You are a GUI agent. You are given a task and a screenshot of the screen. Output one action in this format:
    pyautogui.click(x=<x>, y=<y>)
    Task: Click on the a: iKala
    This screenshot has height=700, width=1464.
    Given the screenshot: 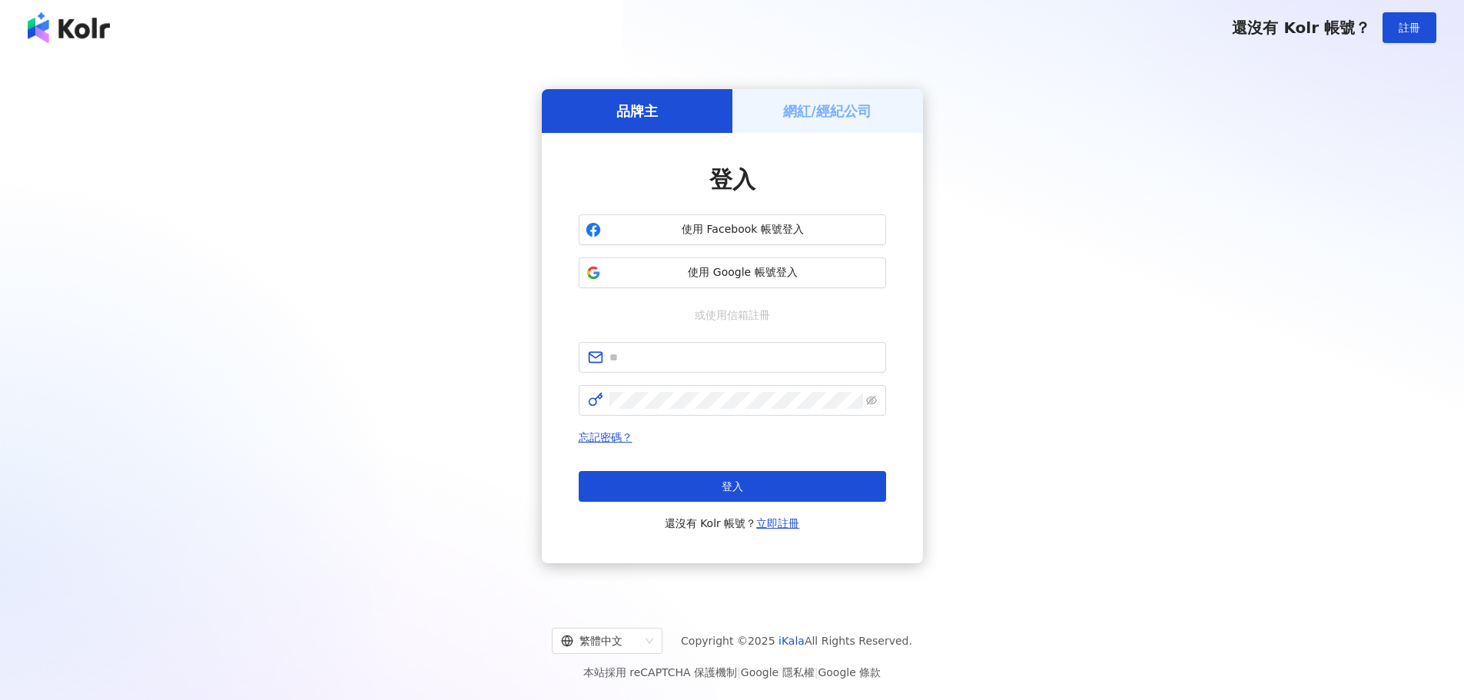 What is the action you would take?
    pyautogui.click(x=792, y=641)
    